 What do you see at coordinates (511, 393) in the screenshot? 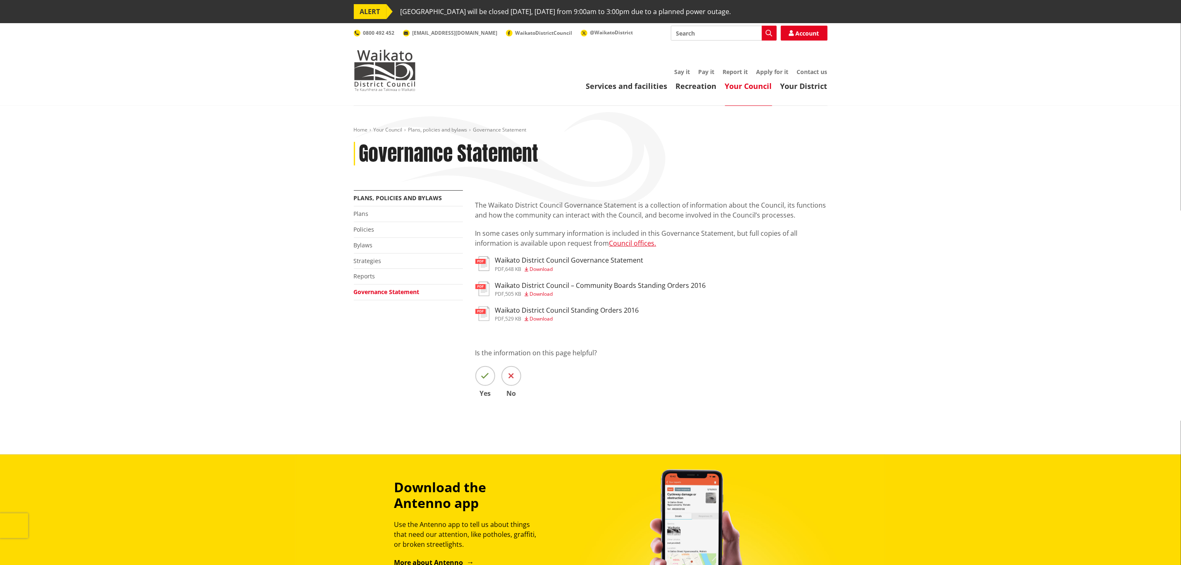
I see `span: No` at bounding box center [511, 393].